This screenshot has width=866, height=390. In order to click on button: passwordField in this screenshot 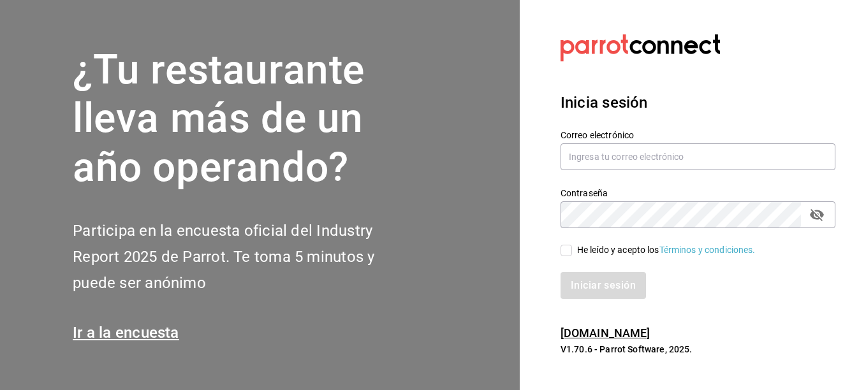, I will do `click(817, 215)`.